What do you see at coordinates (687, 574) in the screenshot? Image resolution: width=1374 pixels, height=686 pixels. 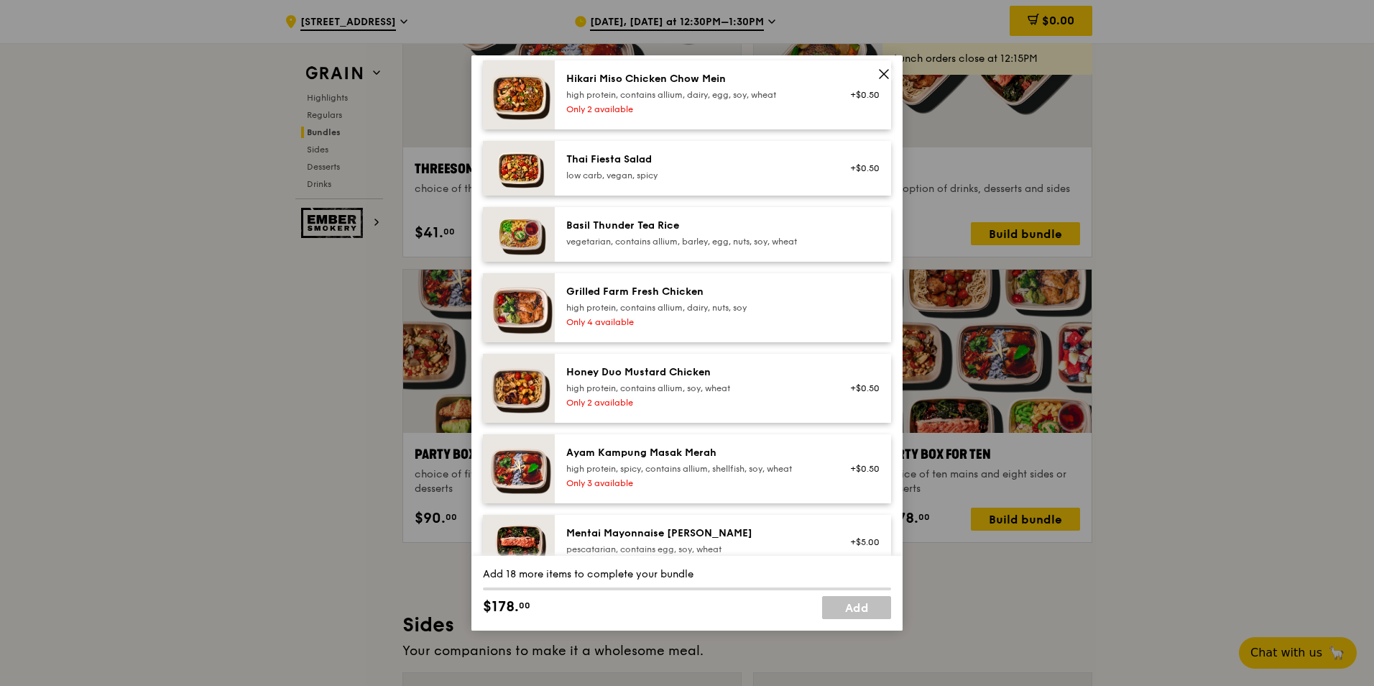 I see `div: Add 18 more items to complete your bundle` at bounding box center [687, 574].